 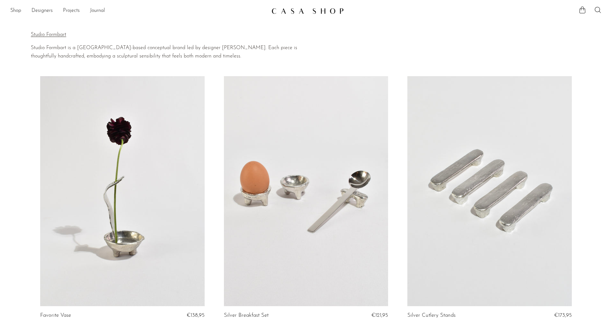 I want to click on span: €138,95, so click(x=196, y=315).